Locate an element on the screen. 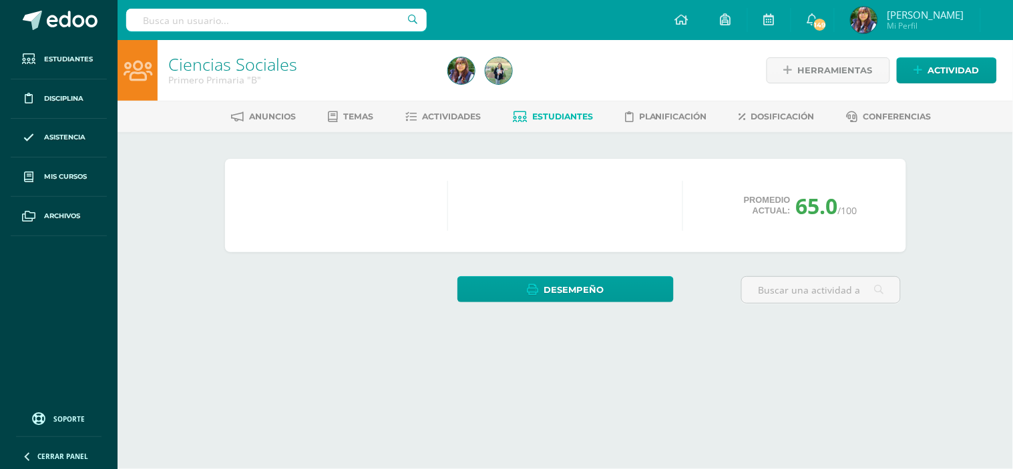  span: Mi Perfil is located at coordinates (925, 25).